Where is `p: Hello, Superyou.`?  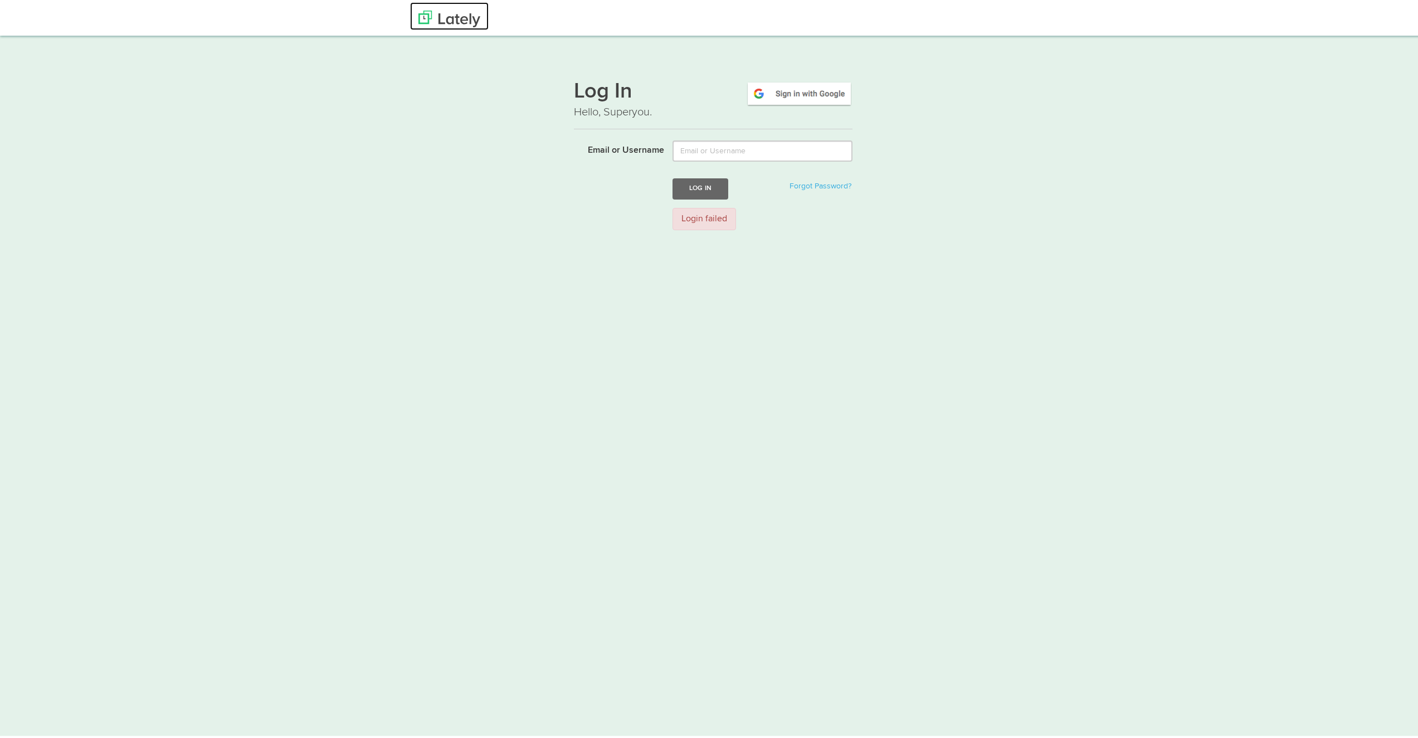 p: Hello, Superyou. is located at coordinates (713, 110).